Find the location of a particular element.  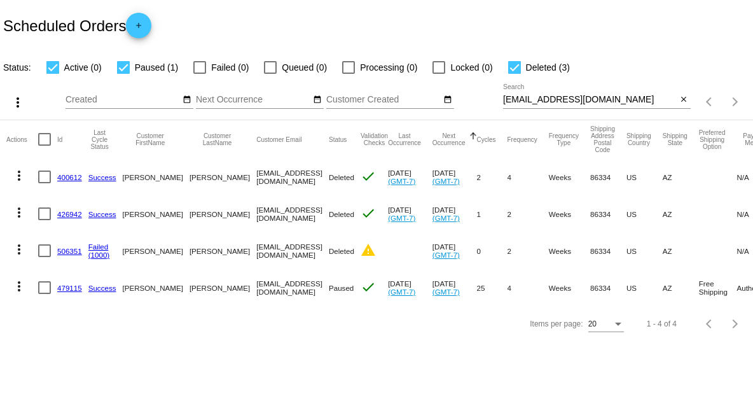

input: Next Occurrence is located at coordinates (253, 100).